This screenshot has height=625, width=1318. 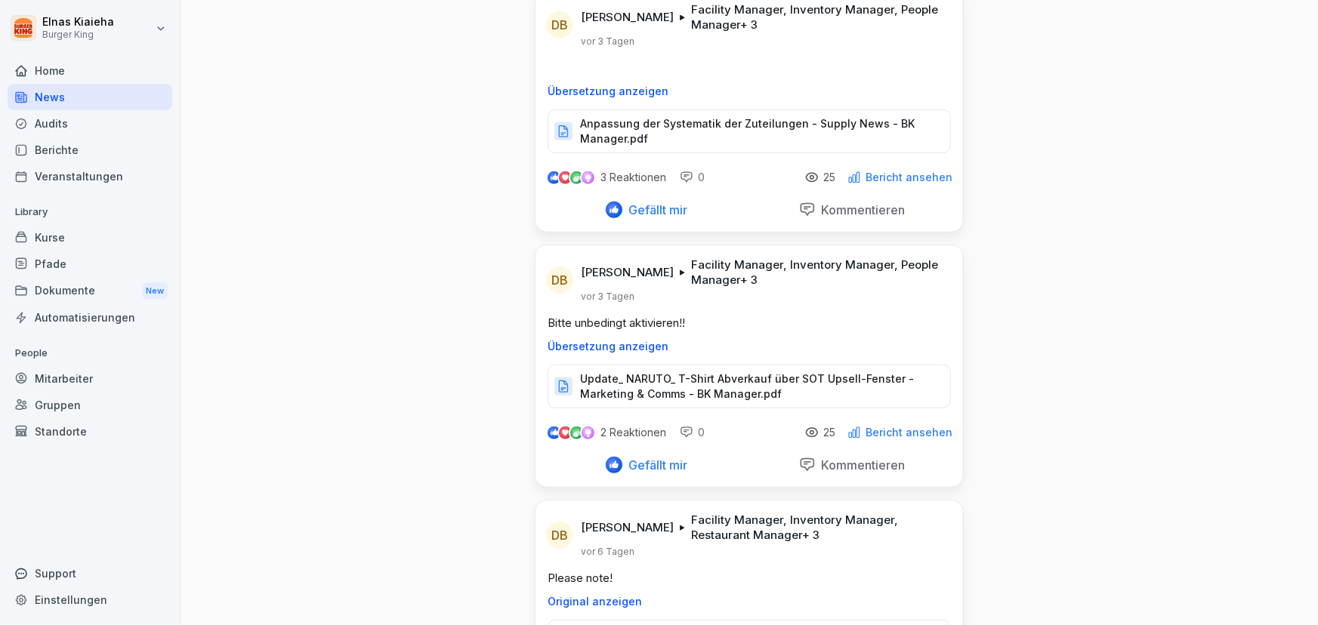 I want to click on div: Support, so click(x=90, y=573).